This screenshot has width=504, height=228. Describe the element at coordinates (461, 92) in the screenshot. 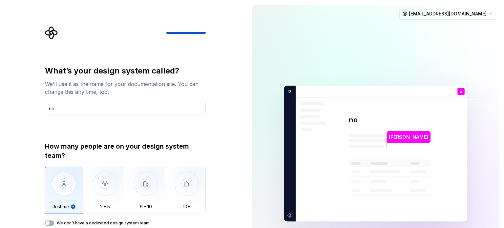

I see `p: p` at that location.